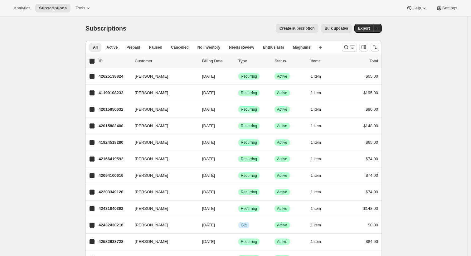  What do you see at coordinates (53, 8) in the screenshot?
I see `button: Subscriptions` at bounding box center [53, 8].